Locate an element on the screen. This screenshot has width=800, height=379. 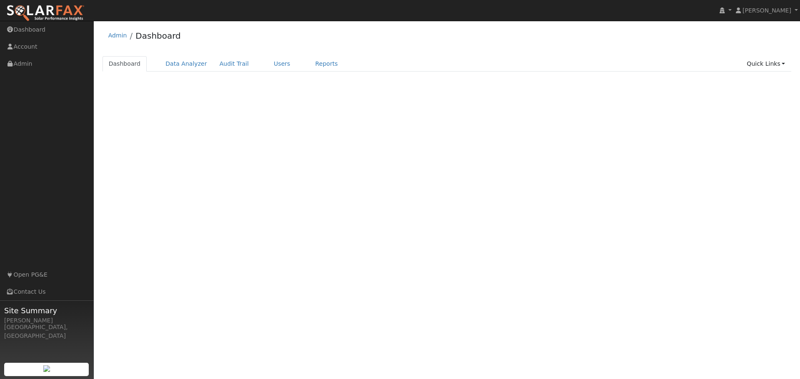
a: Audit Trail is located at coordinates (234, 64).